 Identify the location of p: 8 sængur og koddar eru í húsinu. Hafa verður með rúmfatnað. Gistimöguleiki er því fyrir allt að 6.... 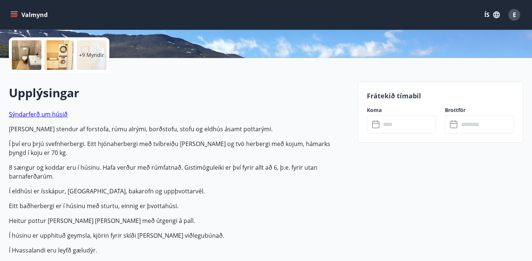
(179, 172).